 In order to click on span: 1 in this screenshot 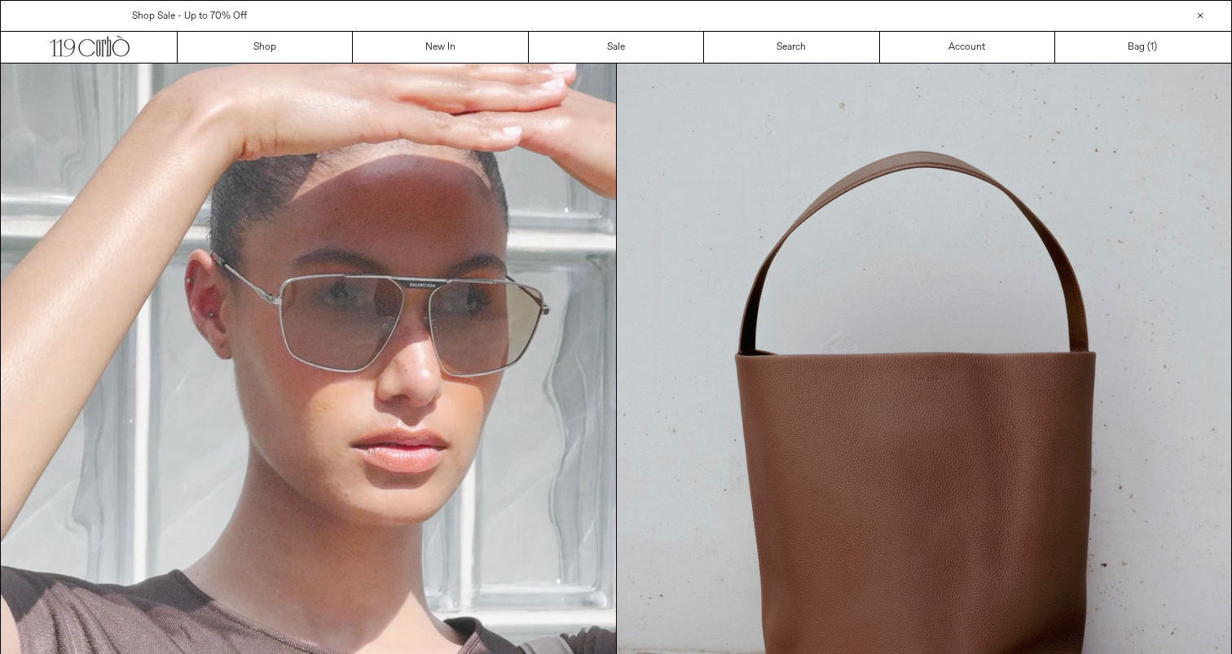, I will do `click(1152, 47)`.